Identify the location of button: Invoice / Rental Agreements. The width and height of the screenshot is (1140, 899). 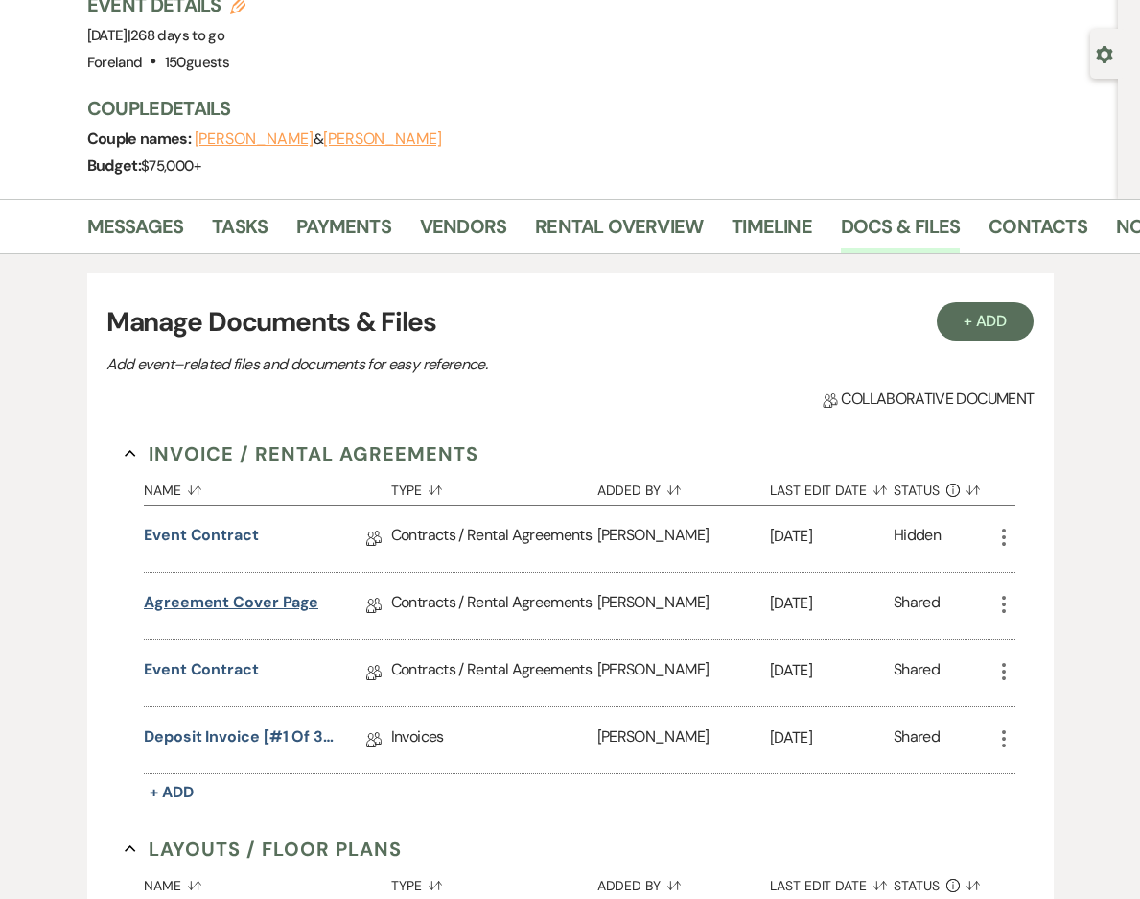
(301, 454).